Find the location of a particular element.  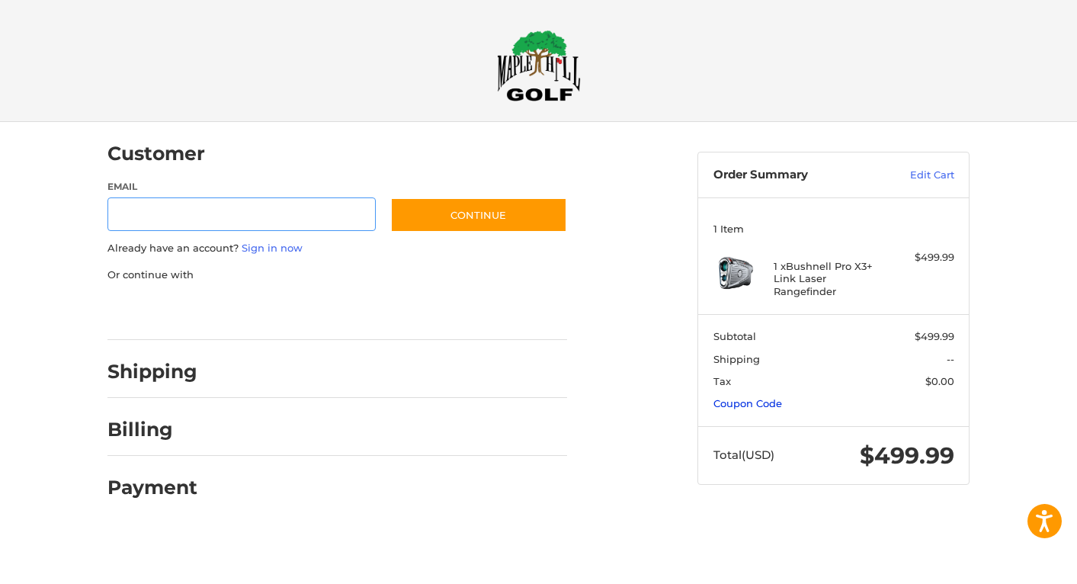

a: Sign in now is located at coordinates (272, 248).